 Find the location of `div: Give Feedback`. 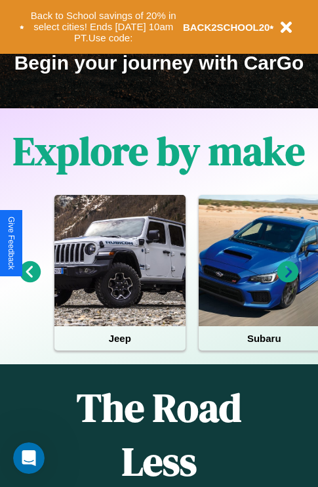

div: Give Feedback is located at coordinates (11, 243).